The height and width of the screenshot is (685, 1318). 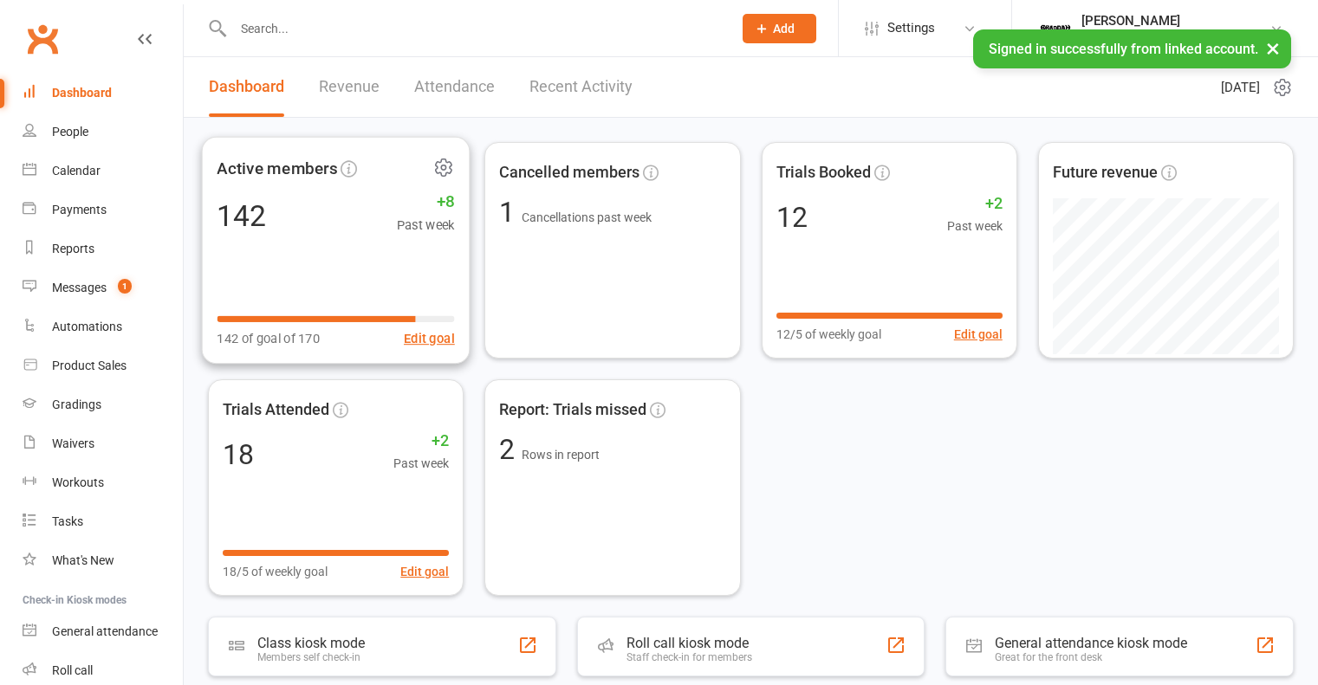 I want to click on div: Payments, so click(x=79, y=210).